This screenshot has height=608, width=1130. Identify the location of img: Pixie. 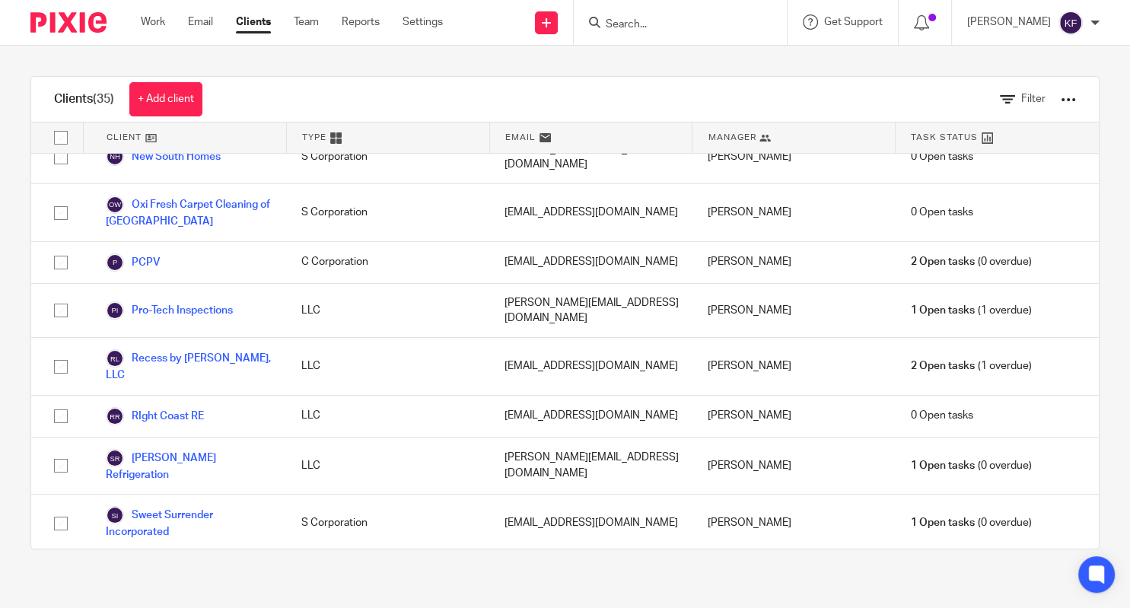
(69, 22).